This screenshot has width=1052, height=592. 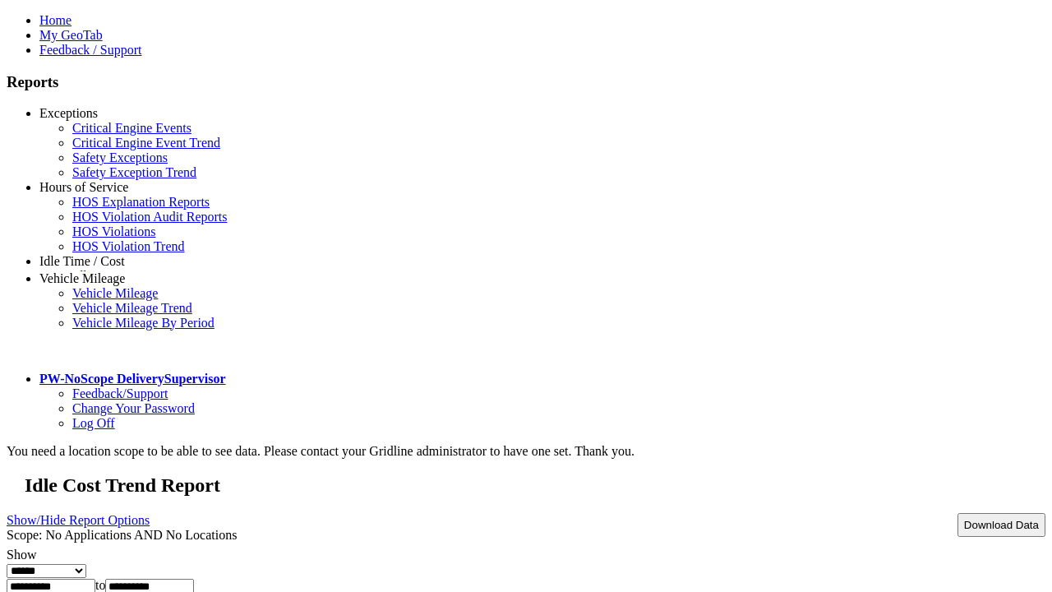 What do you see at coordinates (526, 451) in the screenshot?
I see `div: You need a location scope to be able to see data. Please contact your Gridline administrator to h...` at bounding box center [526, 451].